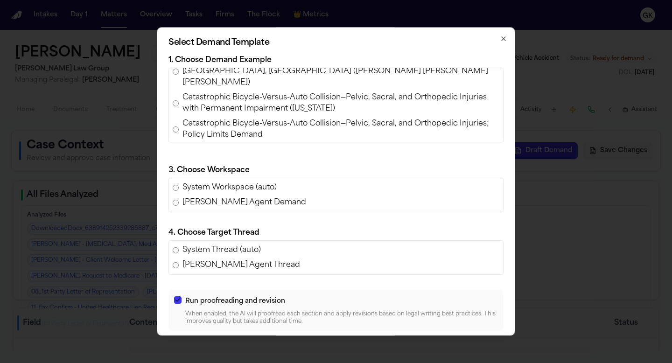 The image size is (672, 363). I want to click on input: System Workspace (auto), so click(175, 188).